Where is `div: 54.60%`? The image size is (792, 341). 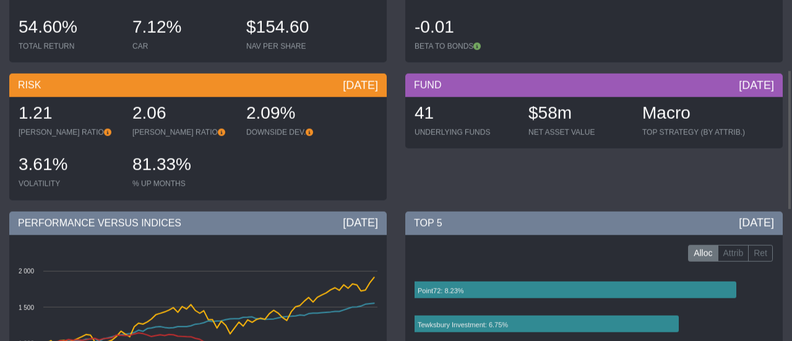 div: 54.60% is located at coordinates (69, 28).